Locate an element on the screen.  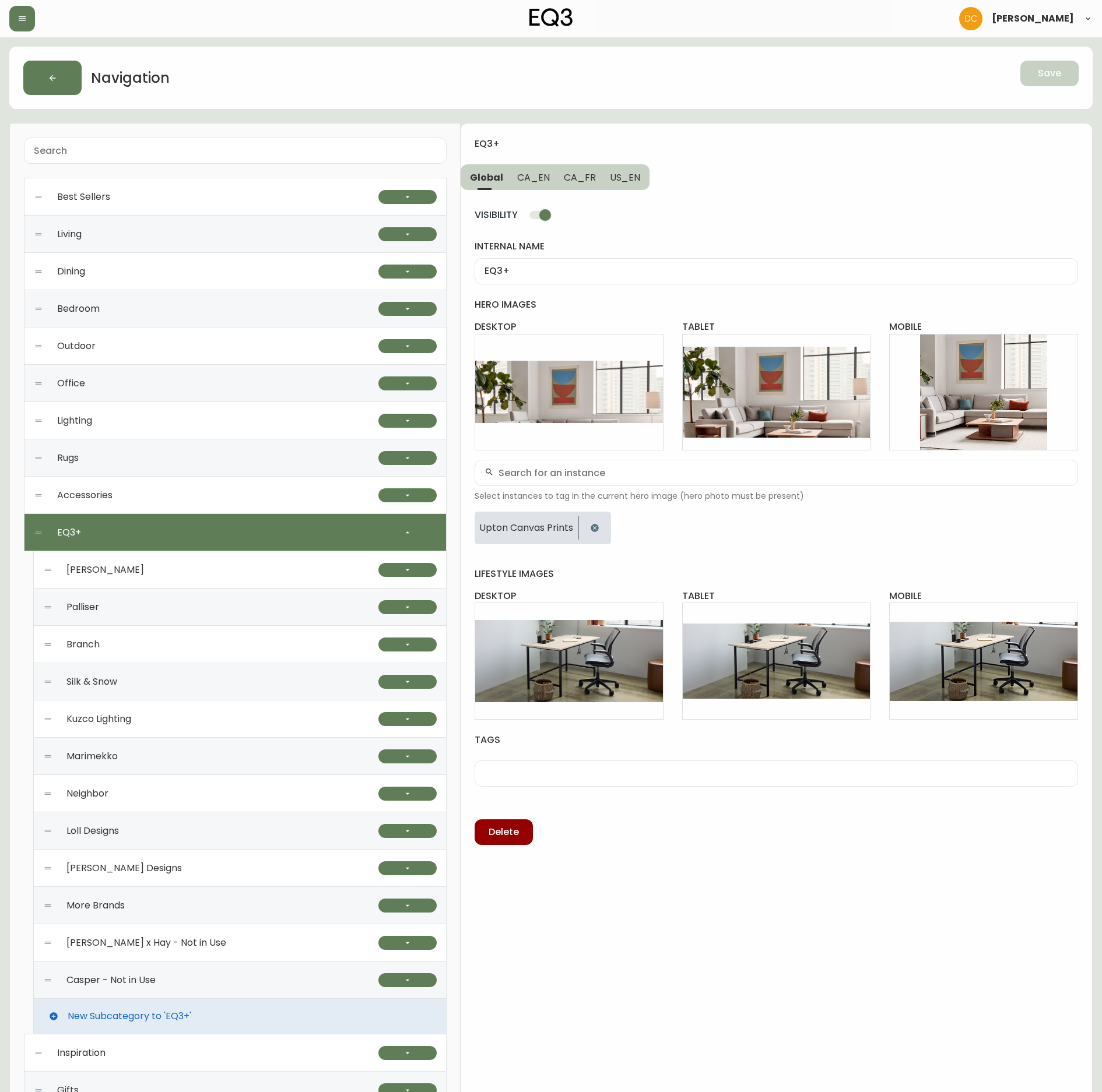
span: CA_EN is located at coordinates (533, 177).